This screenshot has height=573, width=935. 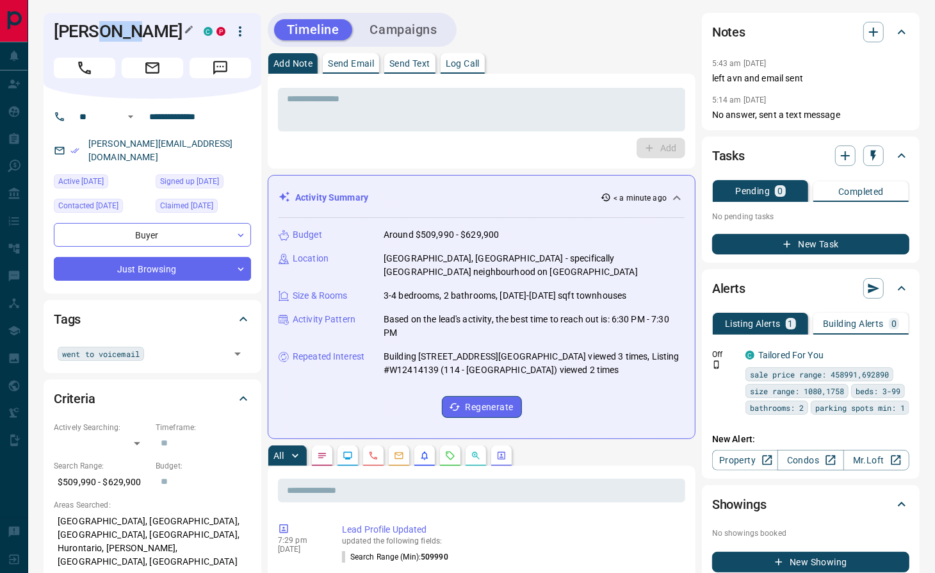 I want to click on button: Regenerate, so click(x=482, y=407).